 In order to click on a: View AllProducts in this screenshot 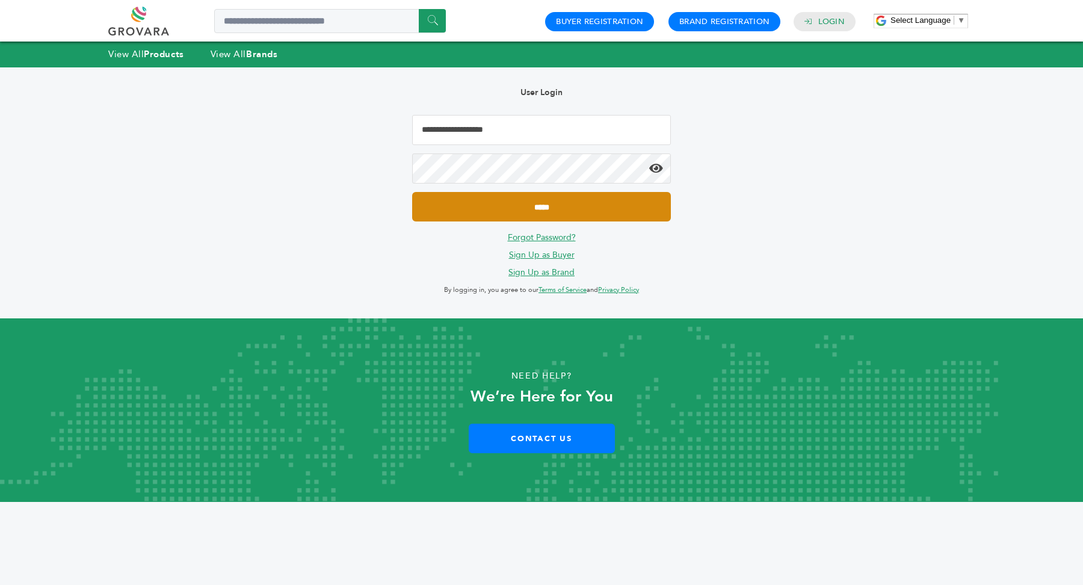, I will do `click(146, 54)`.